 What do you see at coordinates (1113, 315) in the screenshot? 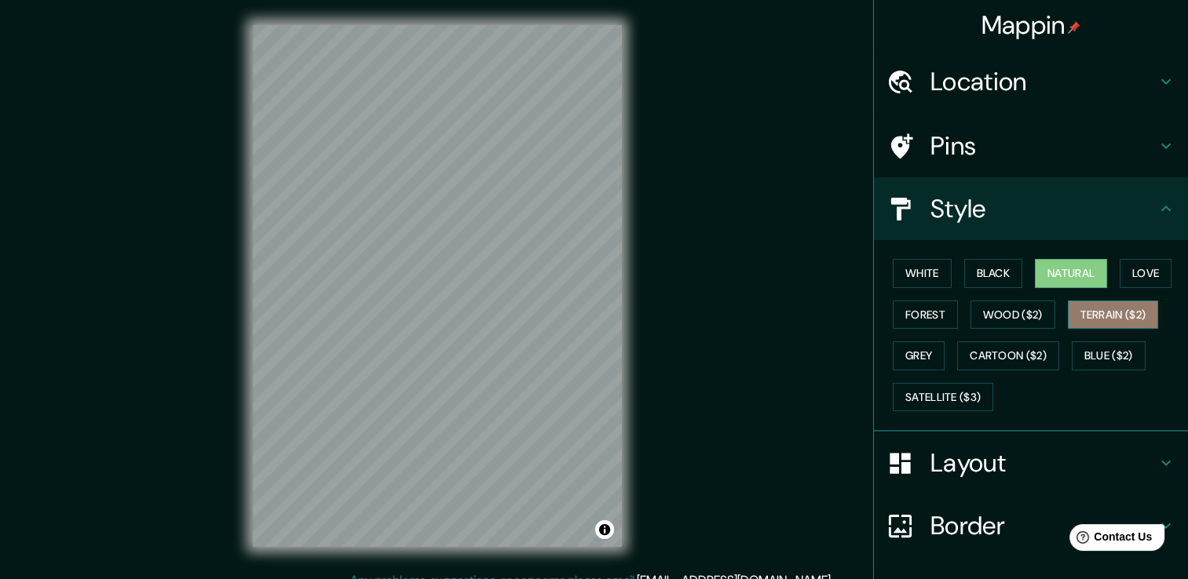
I see `button: Terrain ($2)` at bounding box center [1113, 315].